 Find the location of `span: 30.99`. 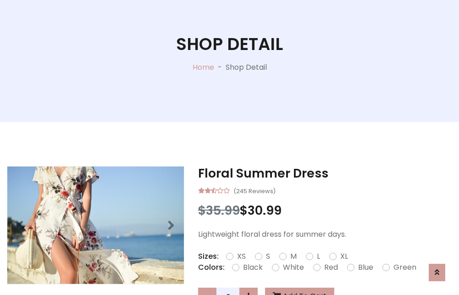

span: 30.99 is located at coordinates (265, 210).